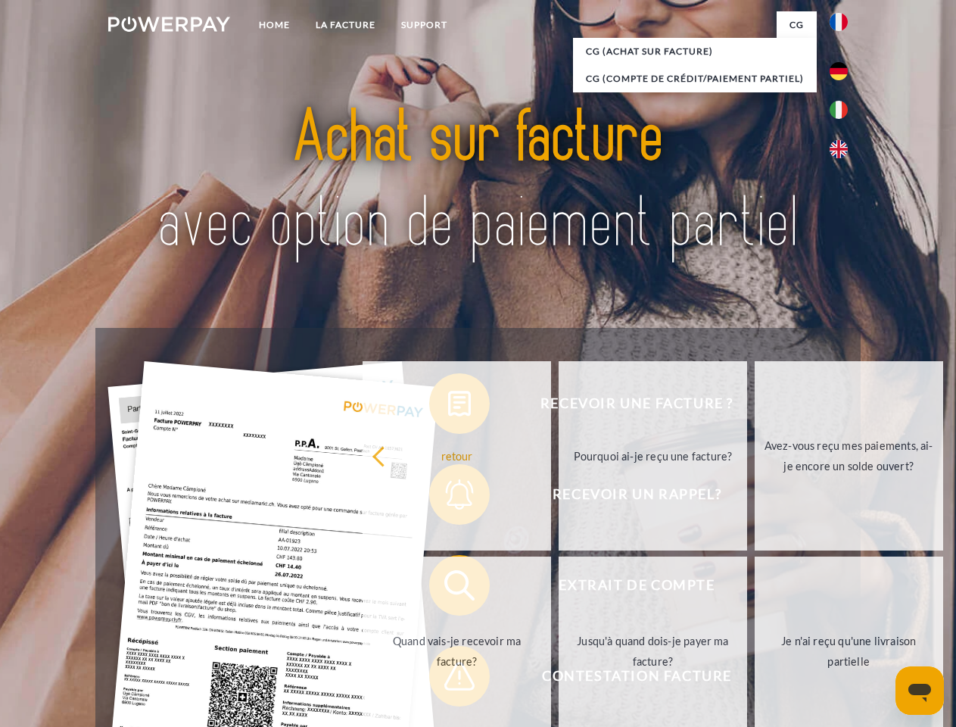 This screenshot has width=956, height=727. What do you see at coordinates (796, 25) in the screenshot?
I see `a: CG` at bounding box center [796, 25].